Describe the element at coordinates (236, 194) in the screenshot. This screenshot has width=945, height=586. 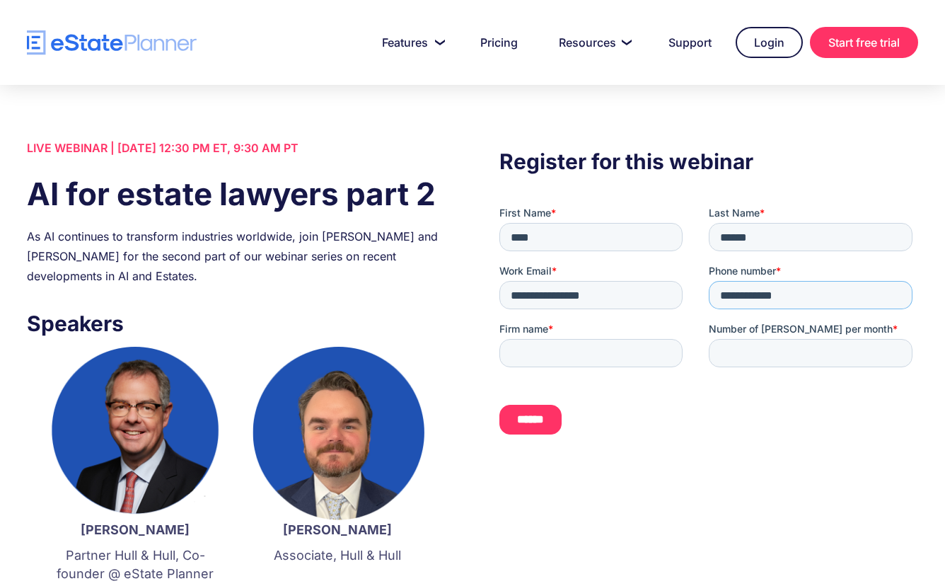
I see `h1: AI for estate lawyers part 2` at that location.